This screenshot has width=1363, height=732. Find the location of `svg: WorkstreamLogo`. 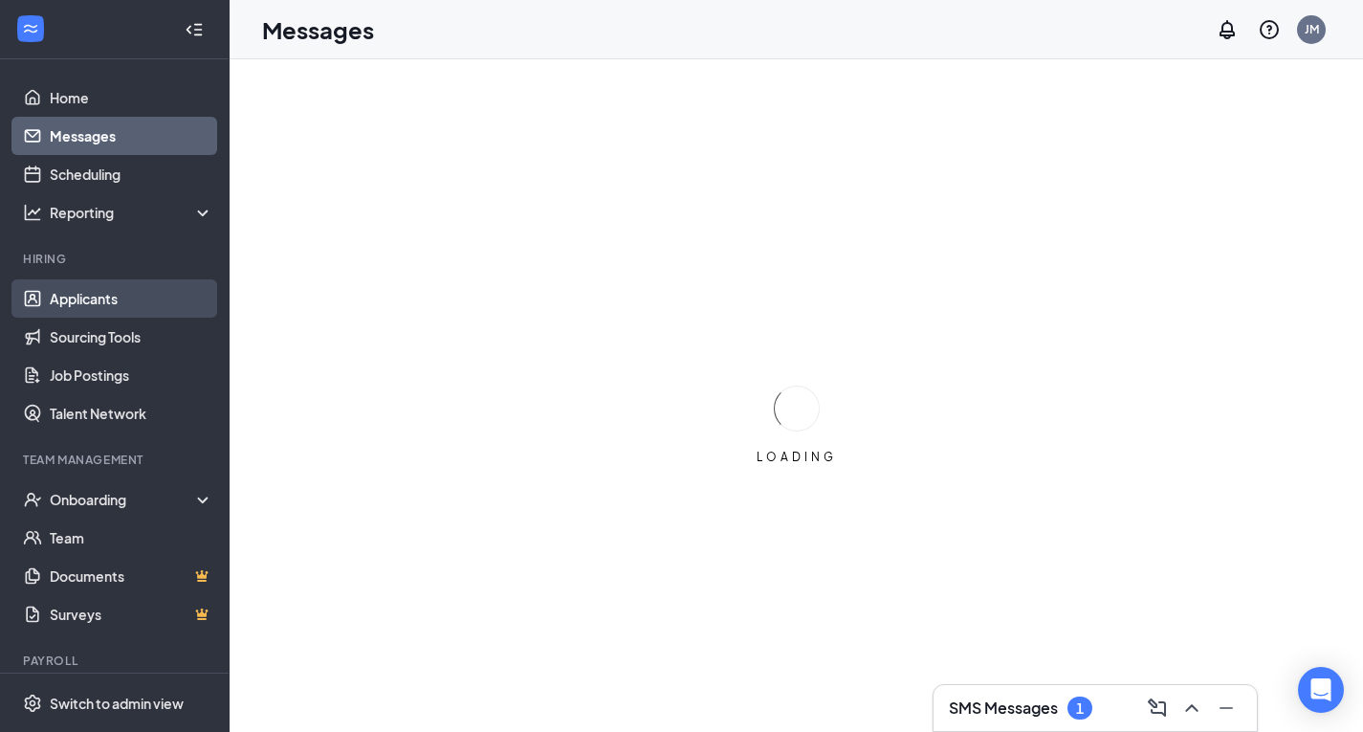

svg: WorkstreamLogo is located at coordinates (31, 29).